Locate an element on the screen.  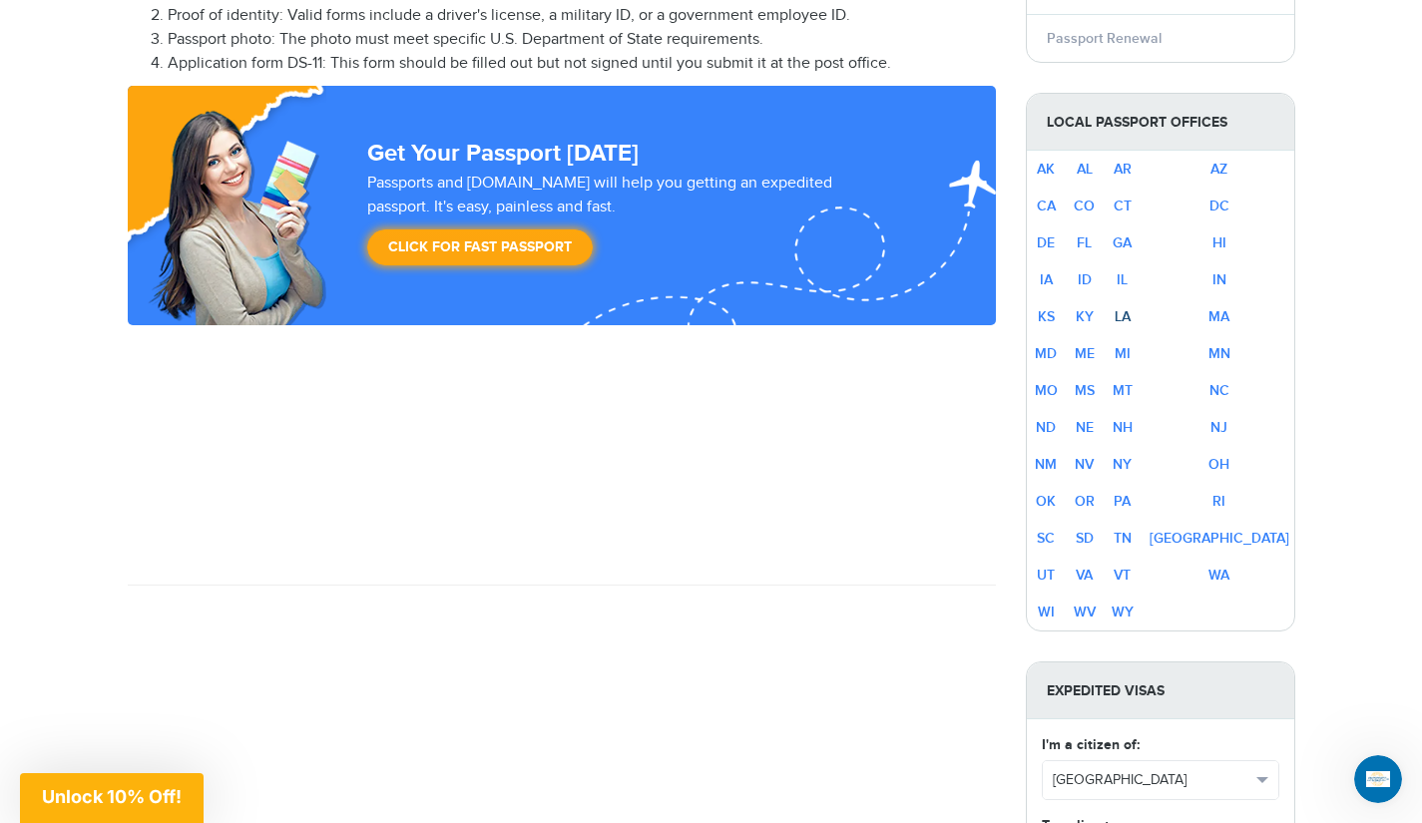
a: NV is located at coordinates (1083, 464).